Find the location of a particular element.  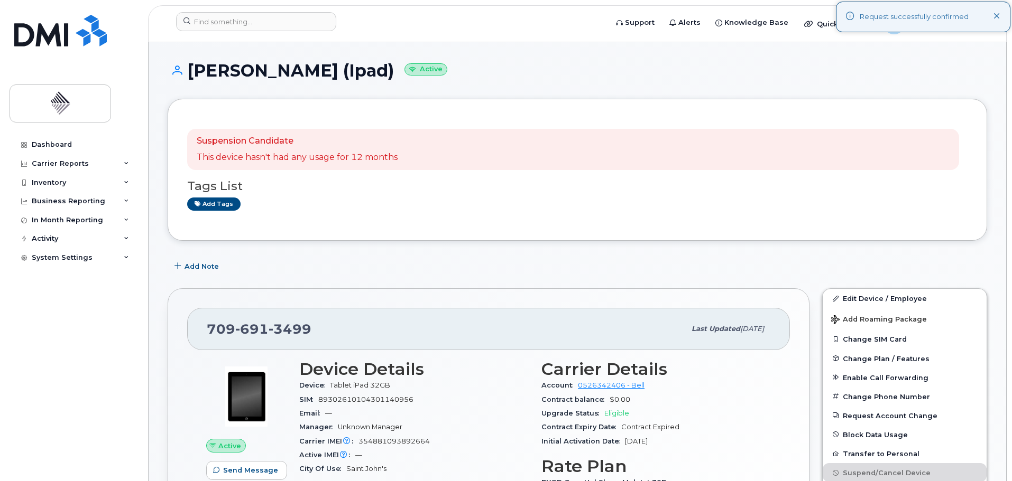

h3: Rate Plan is located at coordinates (656, 467).